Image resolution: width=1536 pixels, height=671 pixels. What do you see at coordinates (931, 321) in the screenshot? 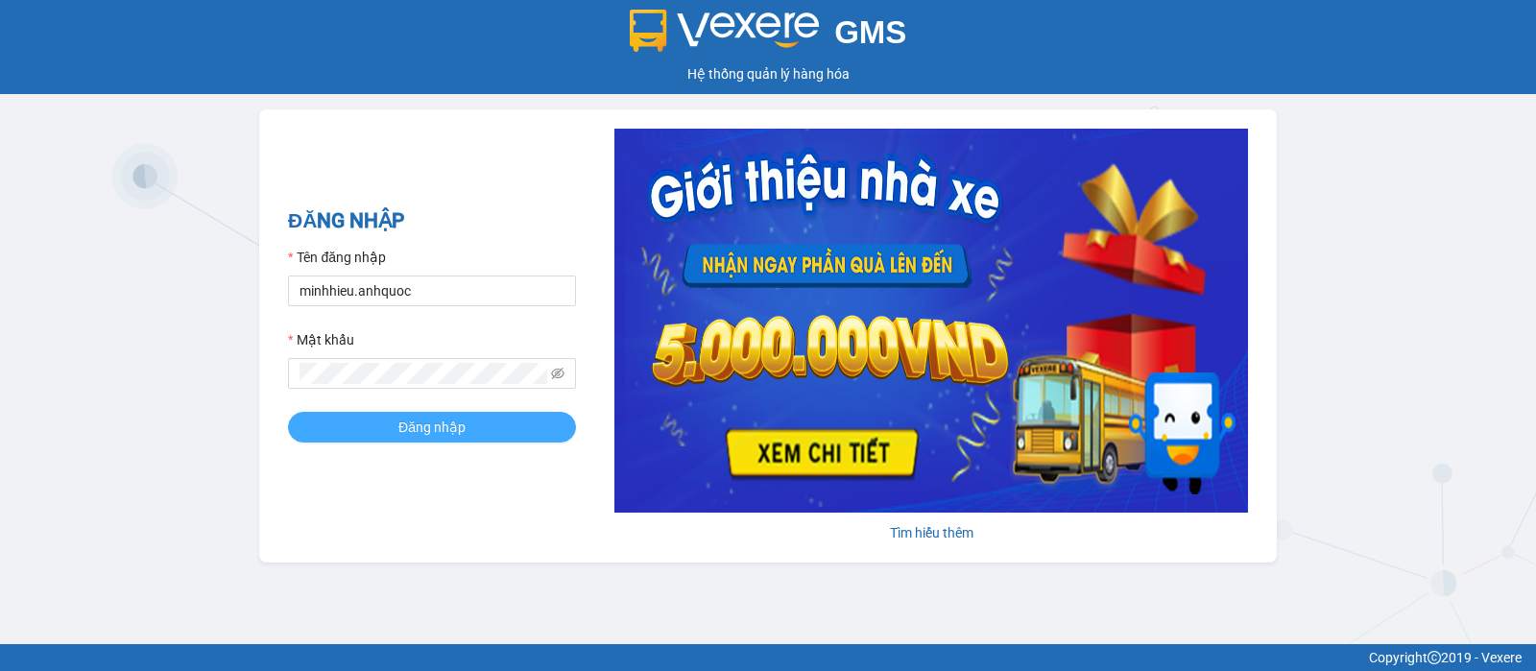
I see `img: banner-0` at bounding box center [931, 321].